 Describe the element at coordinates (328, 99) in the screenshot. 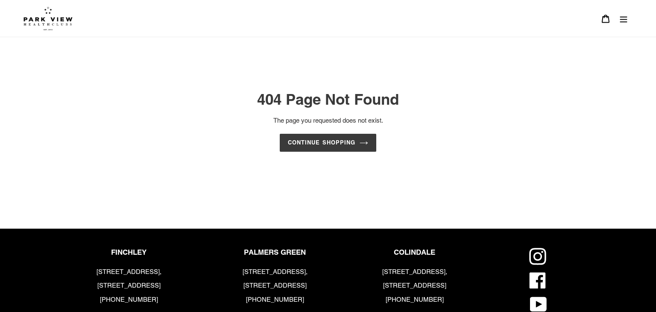

I see `h1: 404 Page Not Found` at that location.